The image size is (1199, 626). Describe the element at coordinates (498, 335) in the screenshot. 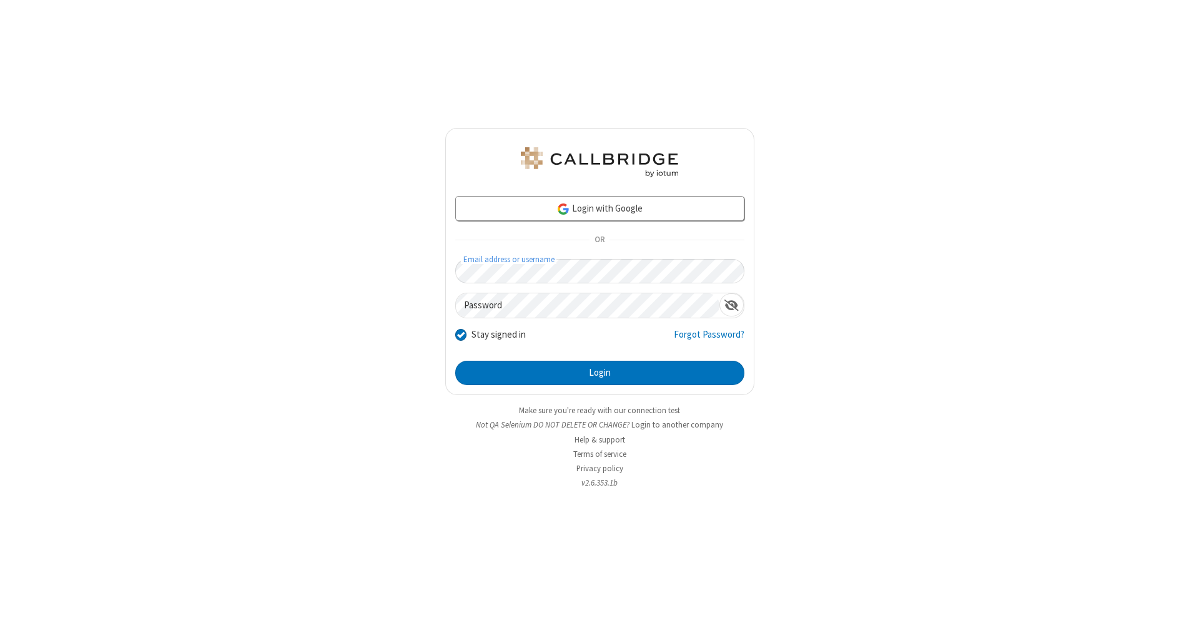

I see `label: Stay signed in` at that location.